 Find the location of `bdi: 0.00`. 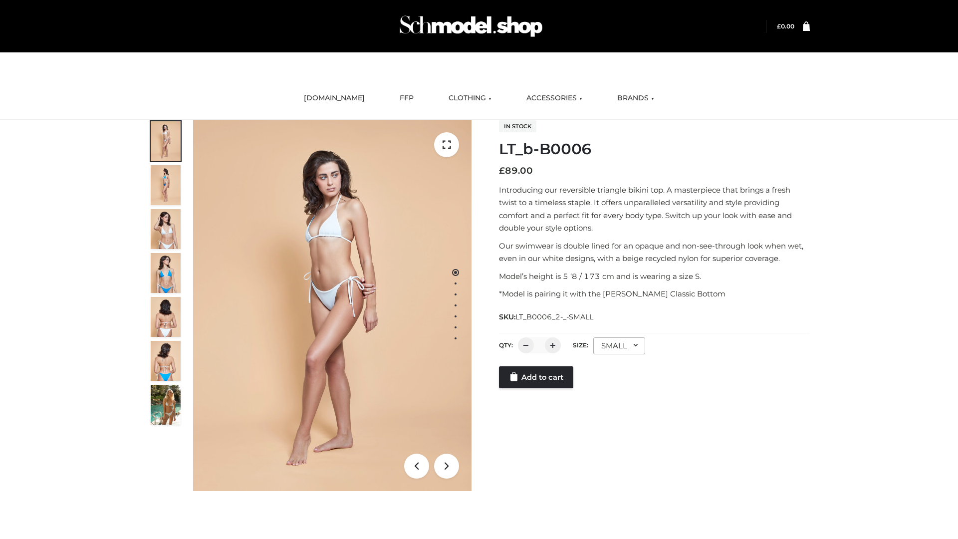

bdi: 0.00 is located at coordinates (785, 26).